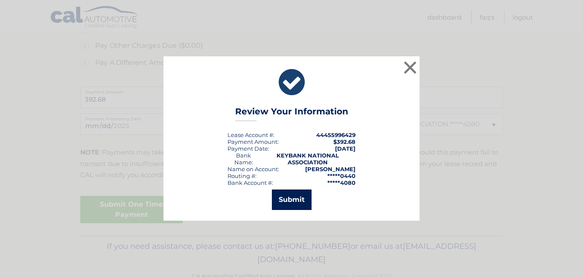  What do you see at coordinates (336, 135) in the screenshot?
I see `strong: 44455996429` at bounding box center [336, 135].